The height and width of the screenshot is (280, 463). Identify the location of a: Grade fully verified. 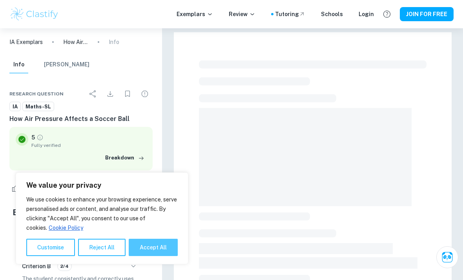
(40, 137).